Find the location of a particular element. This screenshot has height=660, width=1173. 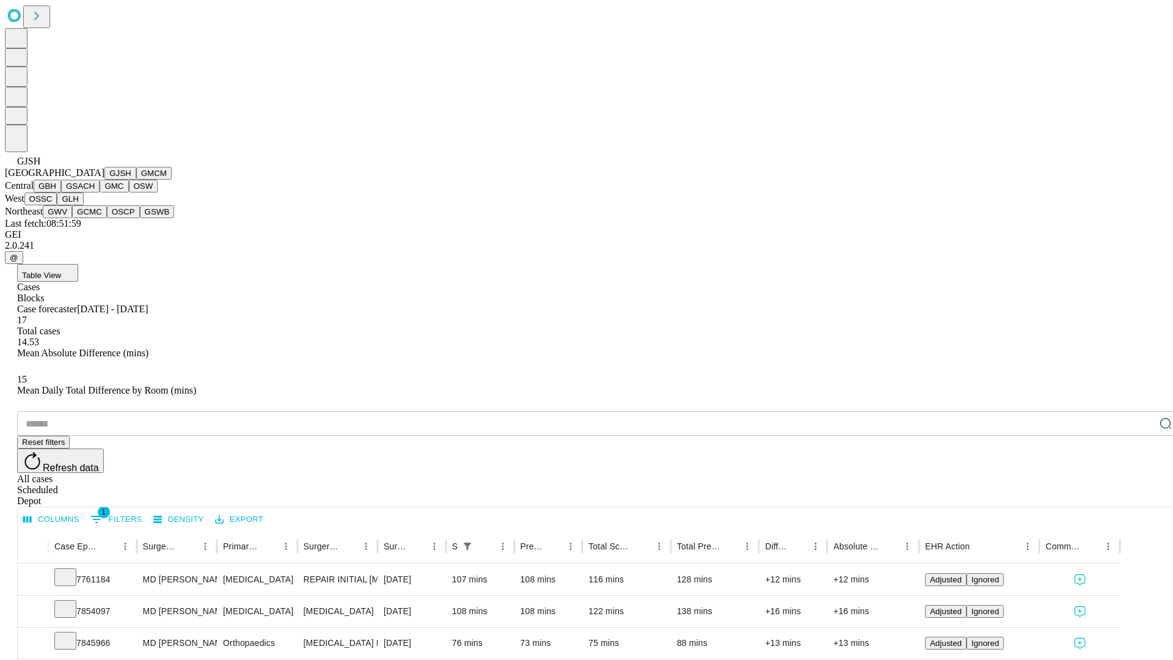

span: 14.53 is located at coordinates (28, 341).